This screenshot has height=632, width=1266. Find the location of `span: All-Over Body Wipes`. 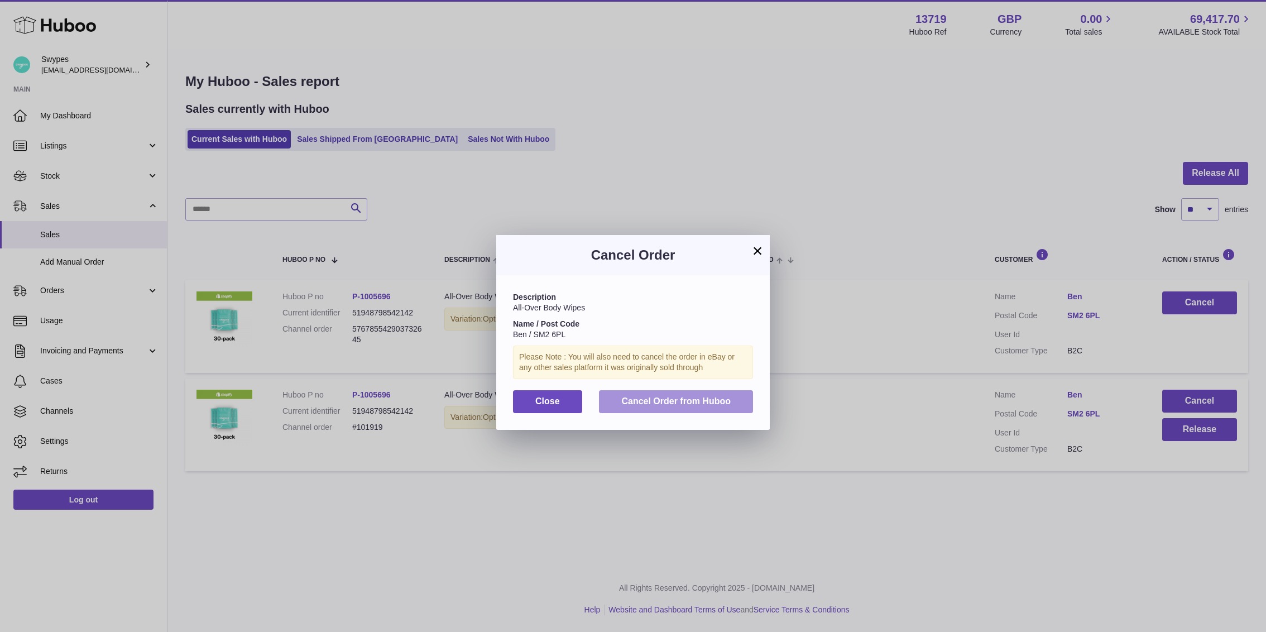

span: All-Over Body Wipes is located at coordinates (549, 308).